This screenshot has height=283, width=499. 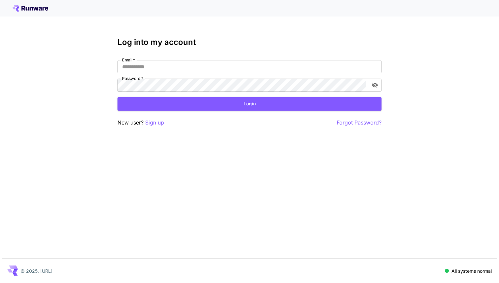 I want to click on button: Forgot Password?, so click(x=359, y=122).